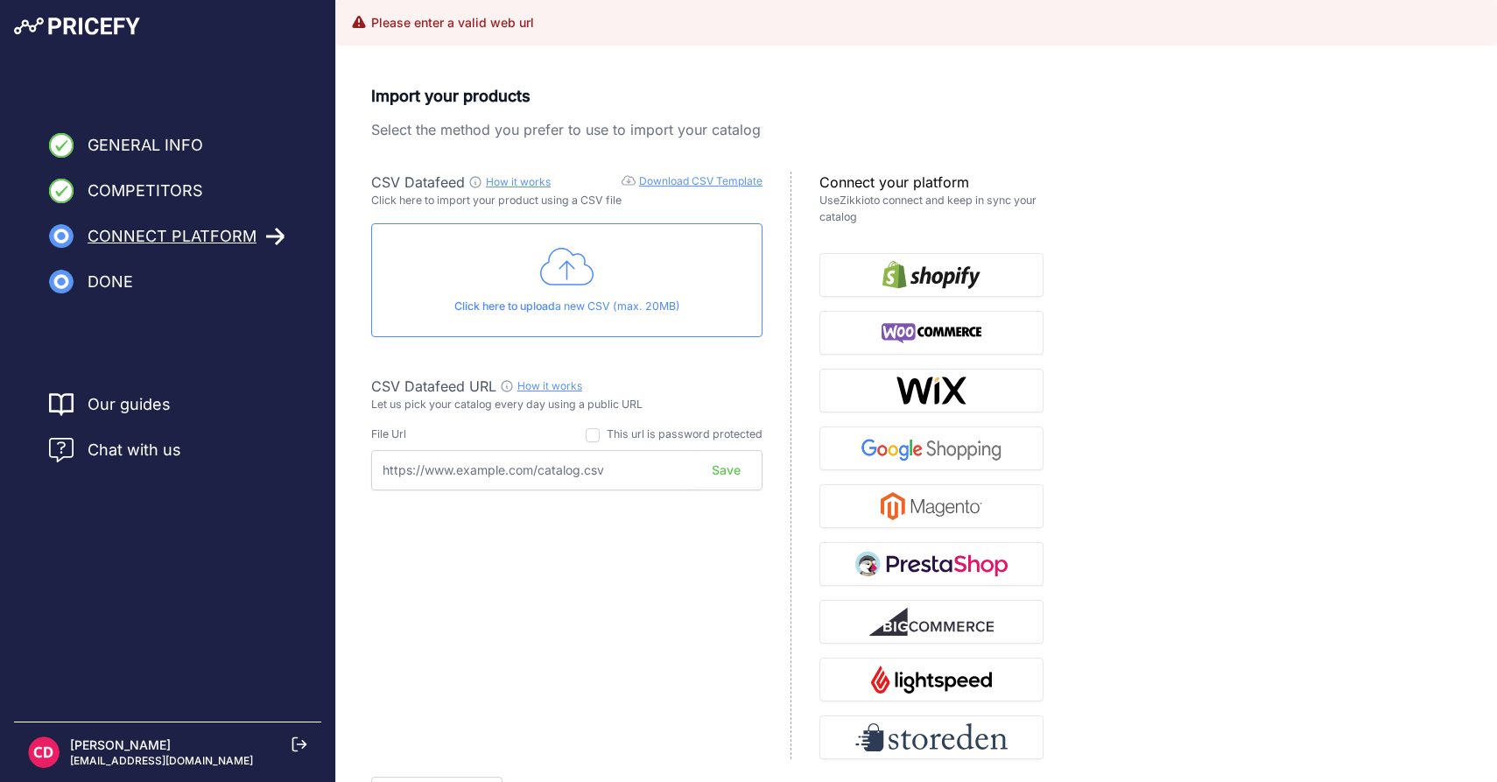 Image resolution: width=1497 pixels, height=782 pixels. Describe the element at coordinates (566, 470) in the screenshot. I see `input: https://www.example.com/catalog.csv` at that location.